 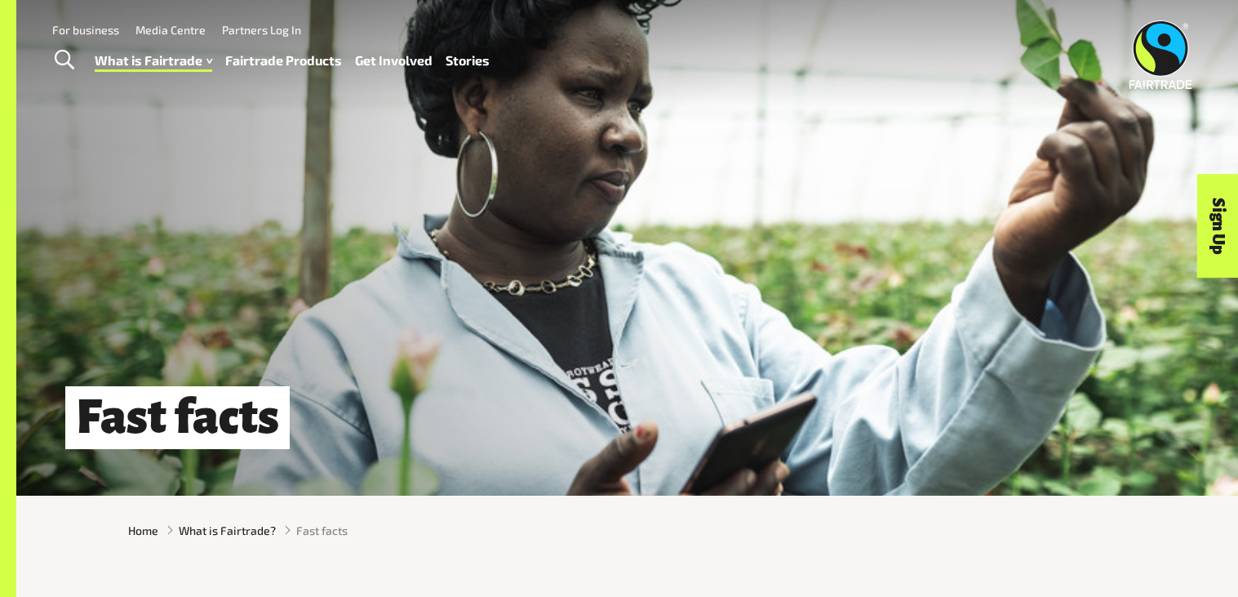 I want to click on img: Fairtrade Australia New Zealand logo, so click(x=1160, y=55).